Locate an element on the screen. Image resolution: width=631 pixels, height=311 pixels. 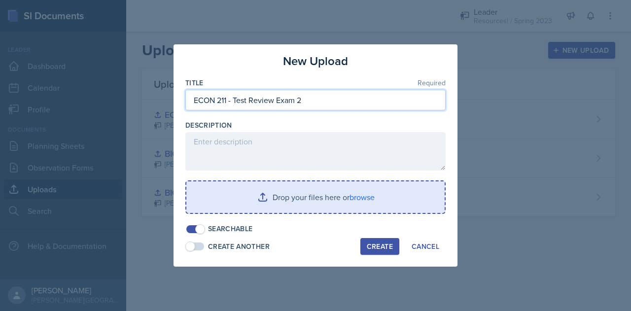
input: Enter title is located at coordinates (316, 100).